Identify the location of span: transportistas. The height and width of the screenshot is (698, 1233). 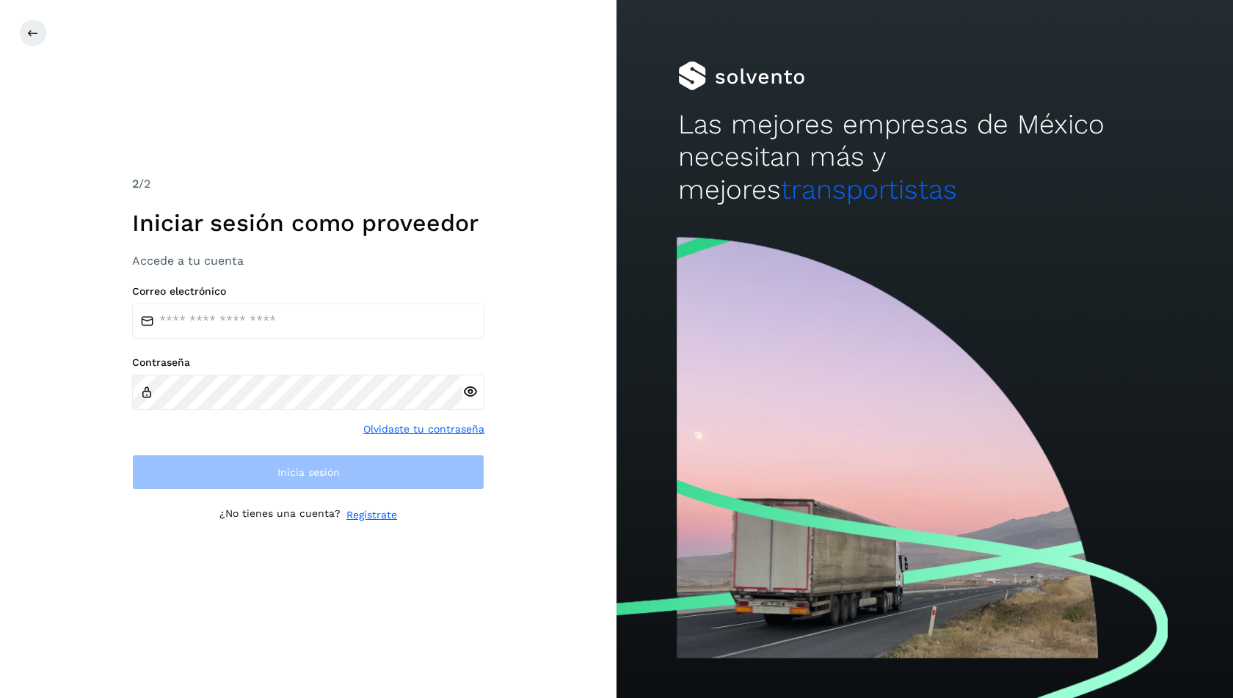
(869, 189).